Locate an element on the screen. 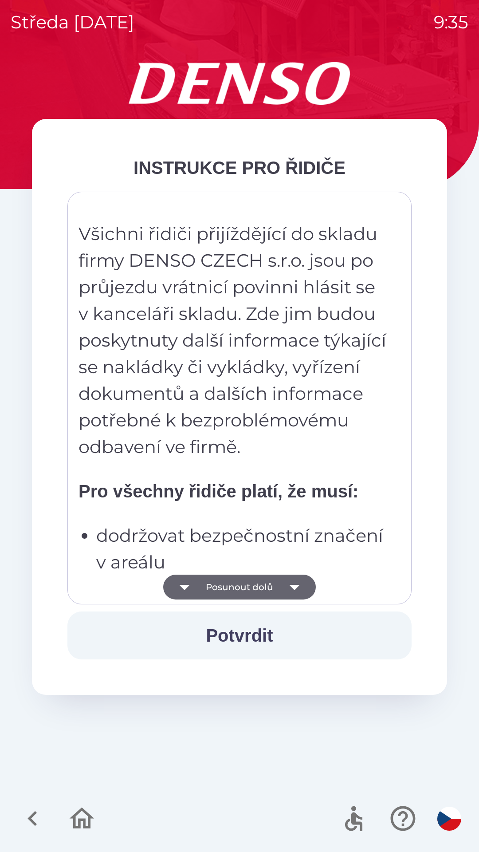 The height and width of the screenshot is (852, 479). img: cs flag is located at coordinates (449, 818).